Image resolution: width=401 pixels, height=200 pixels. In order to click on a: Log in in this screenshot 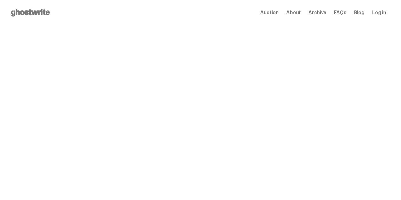, I will do `click(379, 13)`.